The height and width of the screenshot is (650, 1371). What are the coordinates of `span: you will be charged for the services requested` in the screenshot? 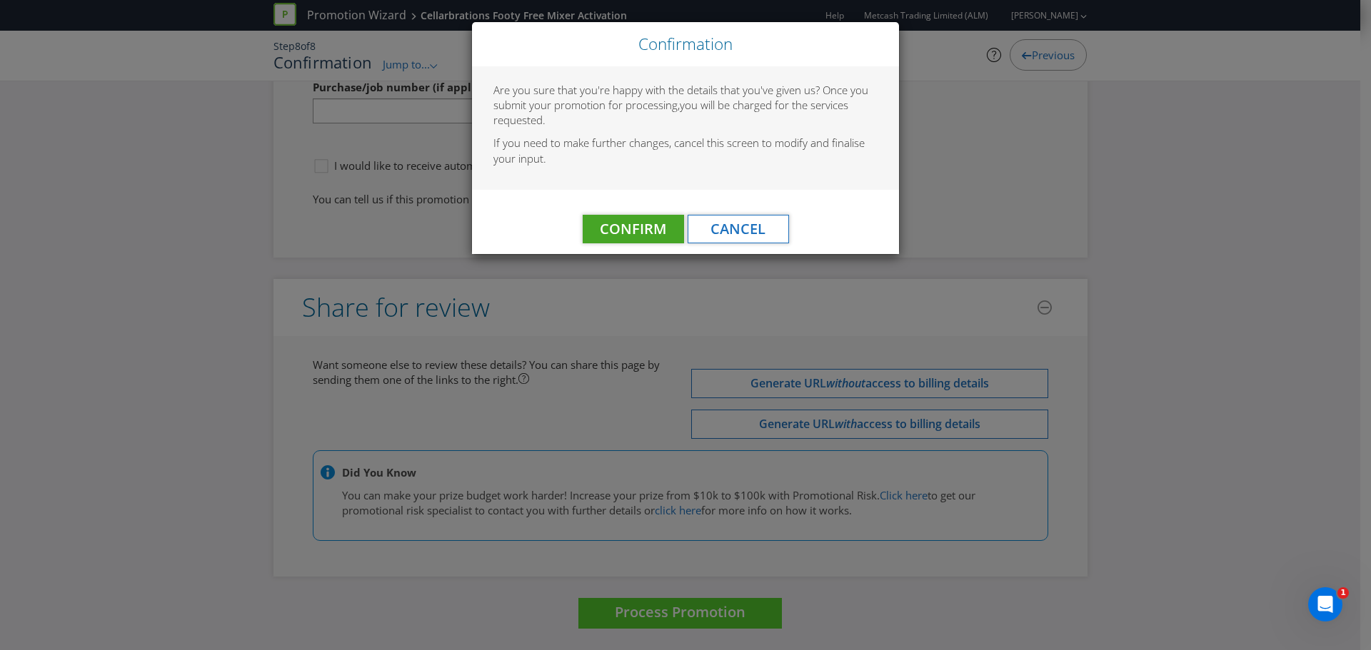 It's located at (670, 112).